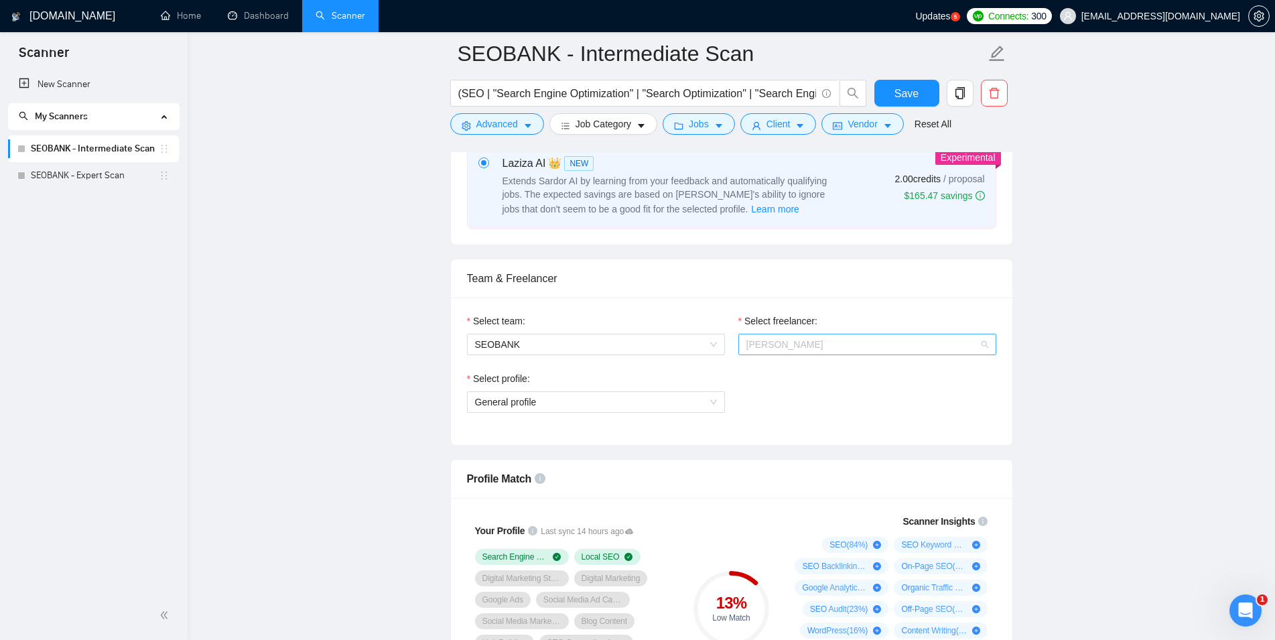  I want to click on a: SEOBANK - Expert Scan, so click(95, 176).